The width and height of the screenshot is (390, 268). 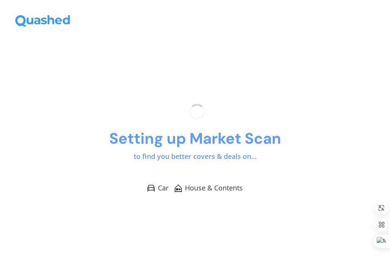 What do you see at coordinates (195, 157) in the screenshot?
I see `p: to find you better covers & deals on...` at bounding box center [195, 157].